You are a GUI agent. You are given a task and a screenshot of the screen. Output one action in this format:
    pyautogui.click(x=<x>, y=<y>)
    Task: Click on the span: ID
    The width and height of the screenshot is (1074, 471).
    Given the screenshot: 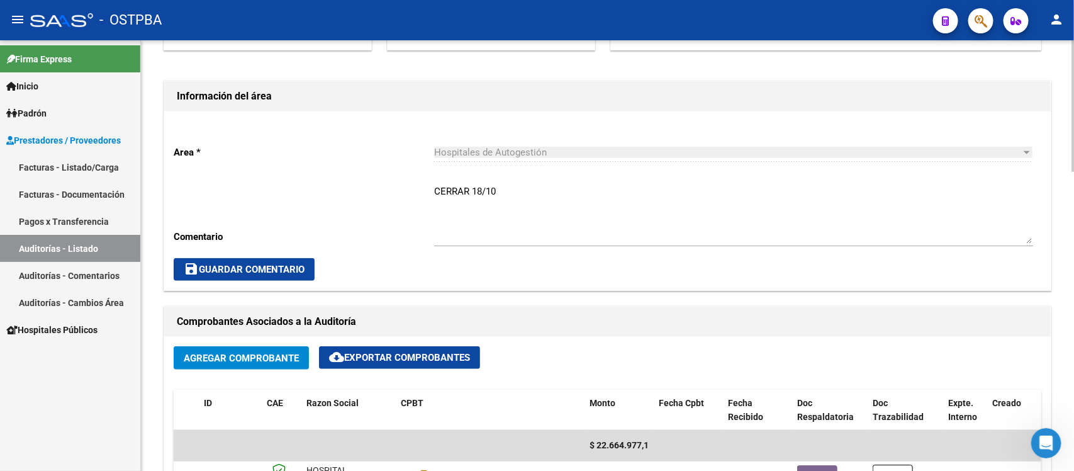 What is the action you would take?
    pyautogui.click(x=208, y=403)
    